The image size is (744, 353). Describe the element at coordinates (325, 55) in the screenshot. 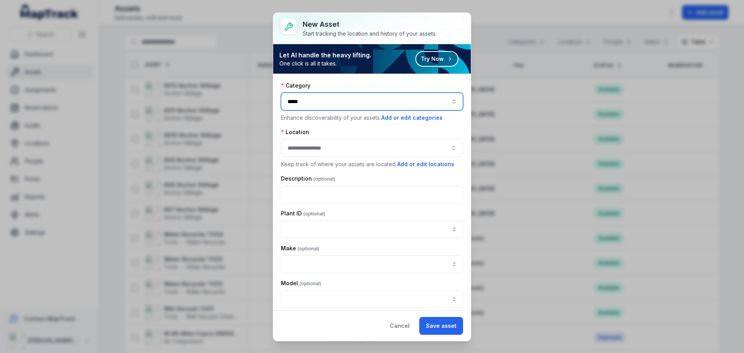

I see `strong: Let AI handle the heavy lifting.` at that location.